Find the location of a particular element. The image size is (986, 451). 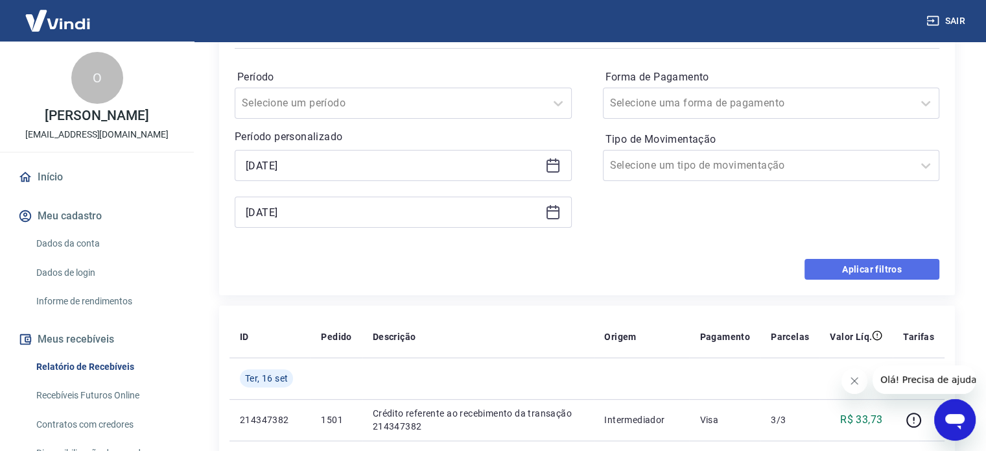

p: ID is located at coordinates (244, 336).